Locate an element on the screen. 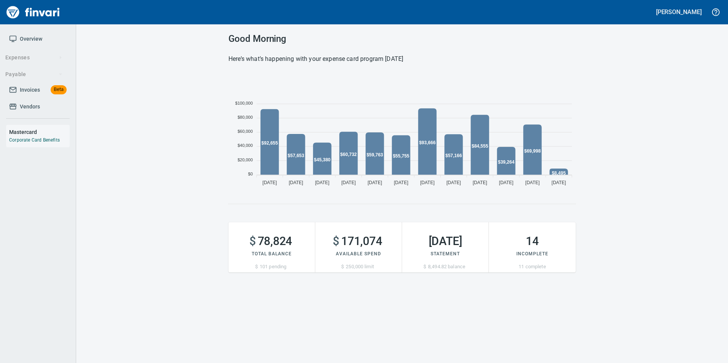 This screenshot has height=363, width=728. tspan: $60,000 is located at coordinates (245, 131).